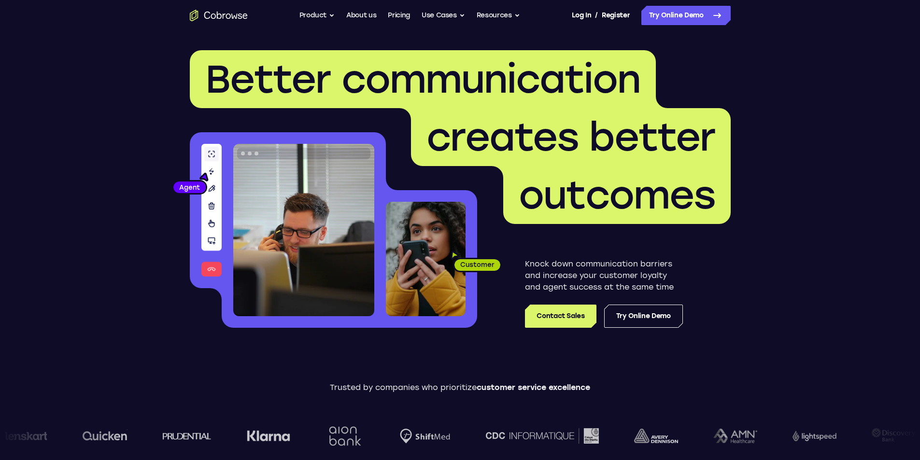  I want to click on button: Product, so click(317, 15).